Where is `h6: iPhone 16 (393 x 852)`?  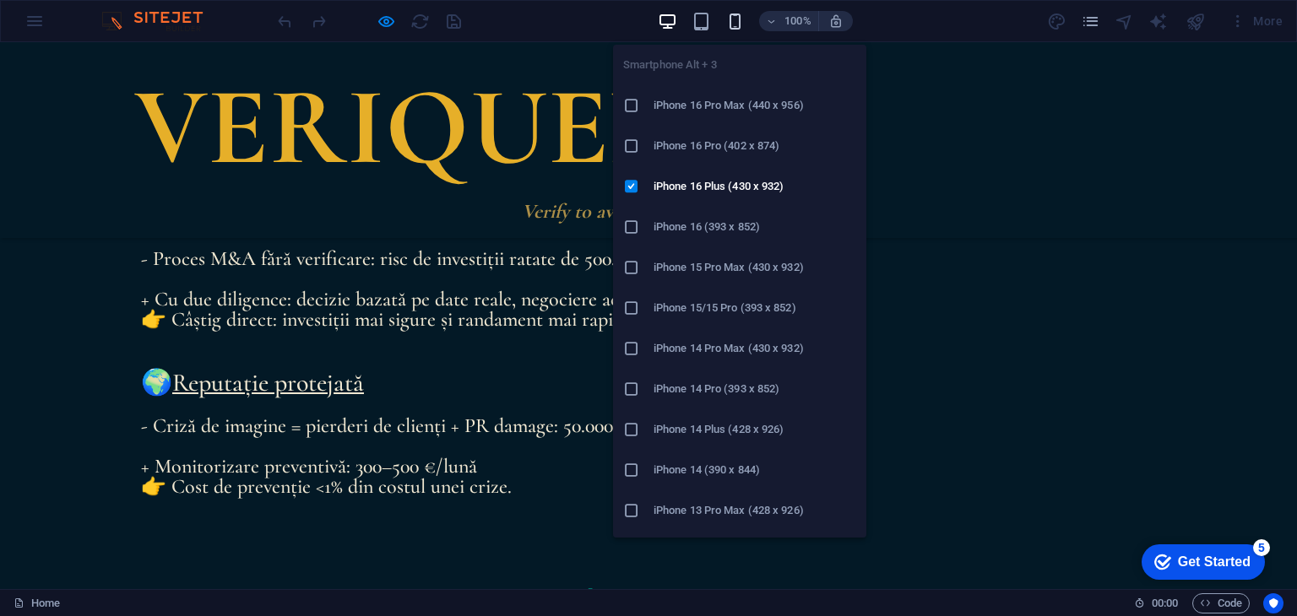 h6: iPhone 16 (393 x 852) is located at coordinates (755, 227).